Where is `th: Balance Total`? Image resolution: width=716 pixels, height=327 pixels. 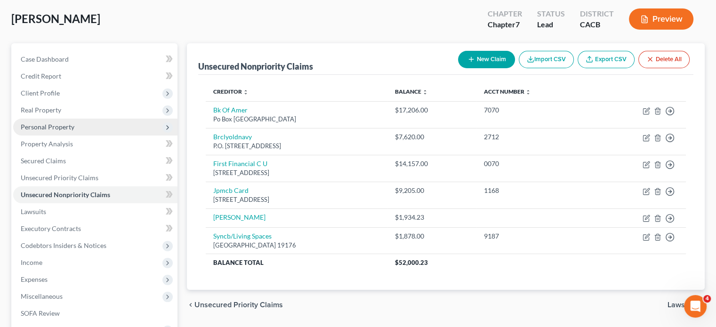 th: Balance Total is located at coordinates (297, 263).